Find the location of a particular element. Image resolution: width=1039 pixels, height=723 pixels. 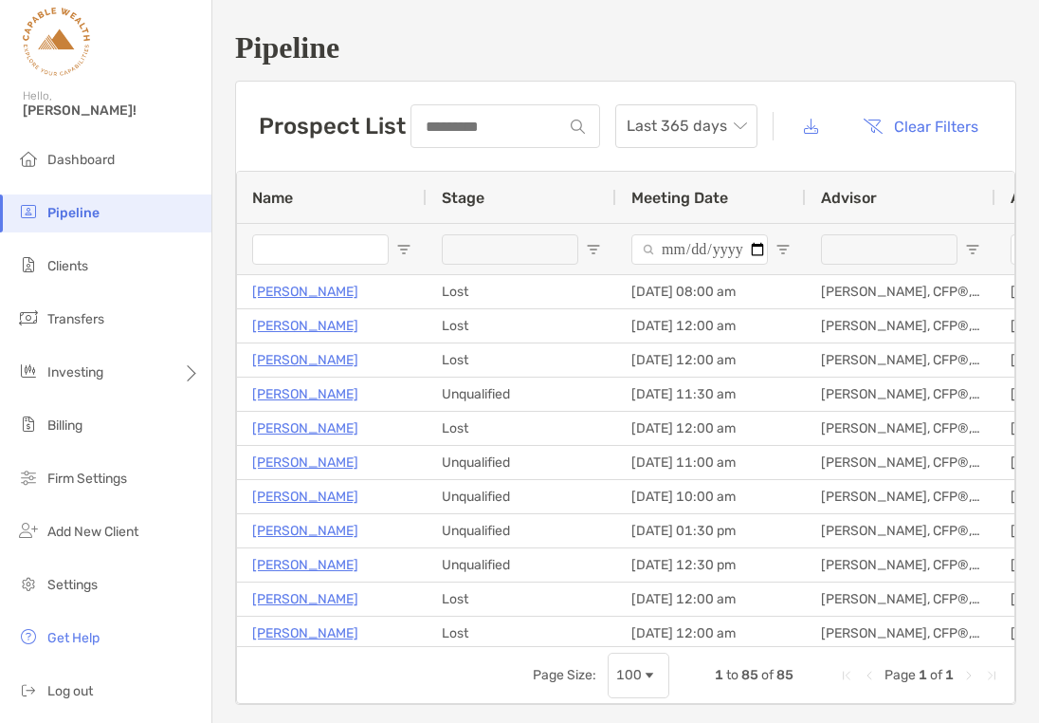

img: get-help icon is located at coordinates (28, 636).